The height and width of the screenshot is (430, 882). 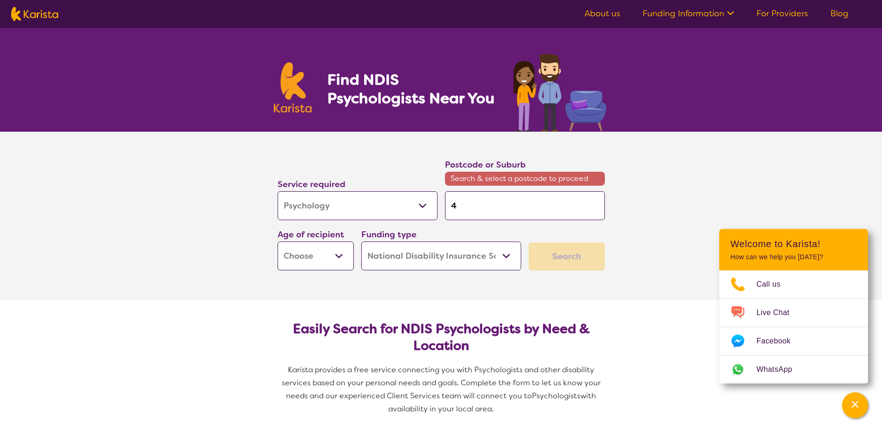 What do you see at coordinates (779, 313) in the screenshot?
I see `span: Live Chat` at bounding box center [779, 313].